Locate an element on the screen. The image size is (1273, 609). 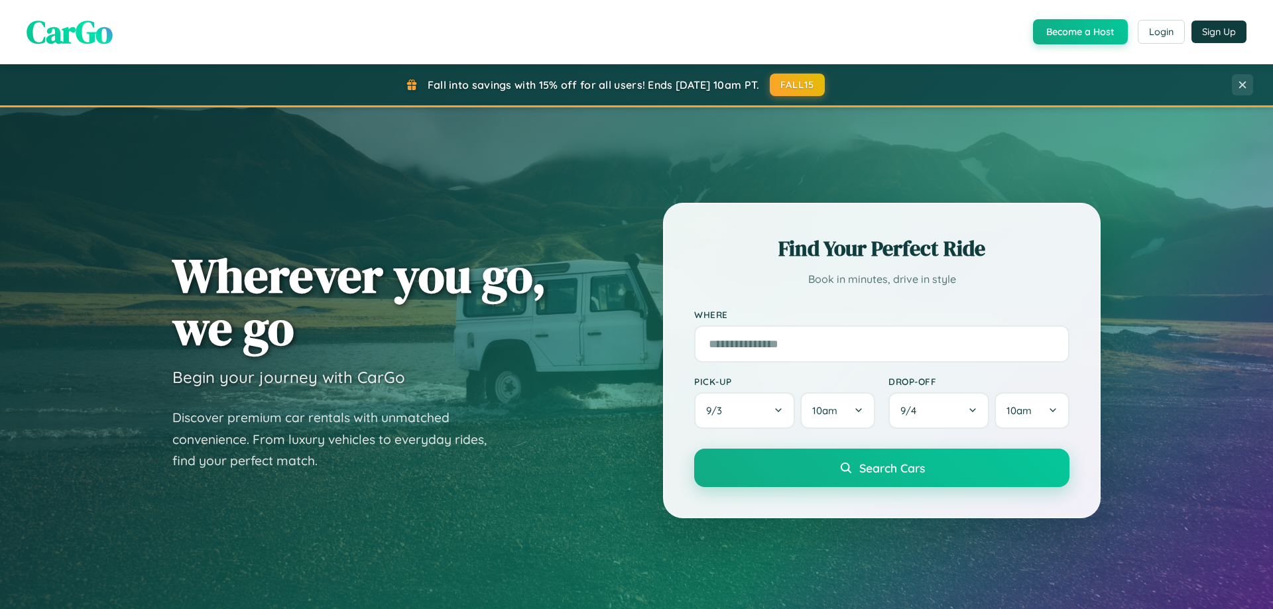
button: 9/4 is located at coordinates (939, 410).